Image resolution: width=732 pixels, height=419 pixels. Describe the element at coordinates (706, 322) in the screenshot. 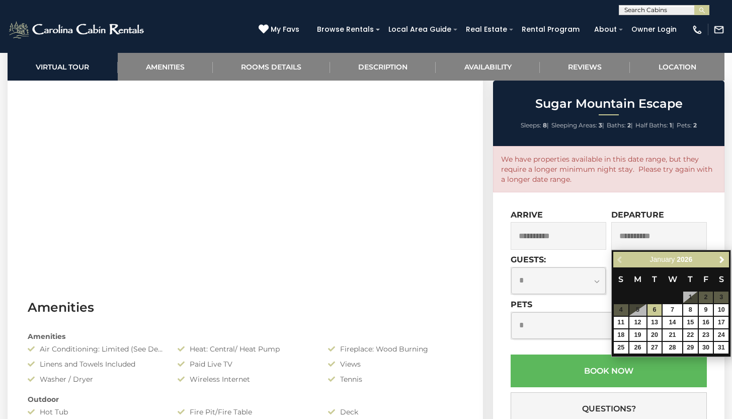

I see `a: 16` at that location.